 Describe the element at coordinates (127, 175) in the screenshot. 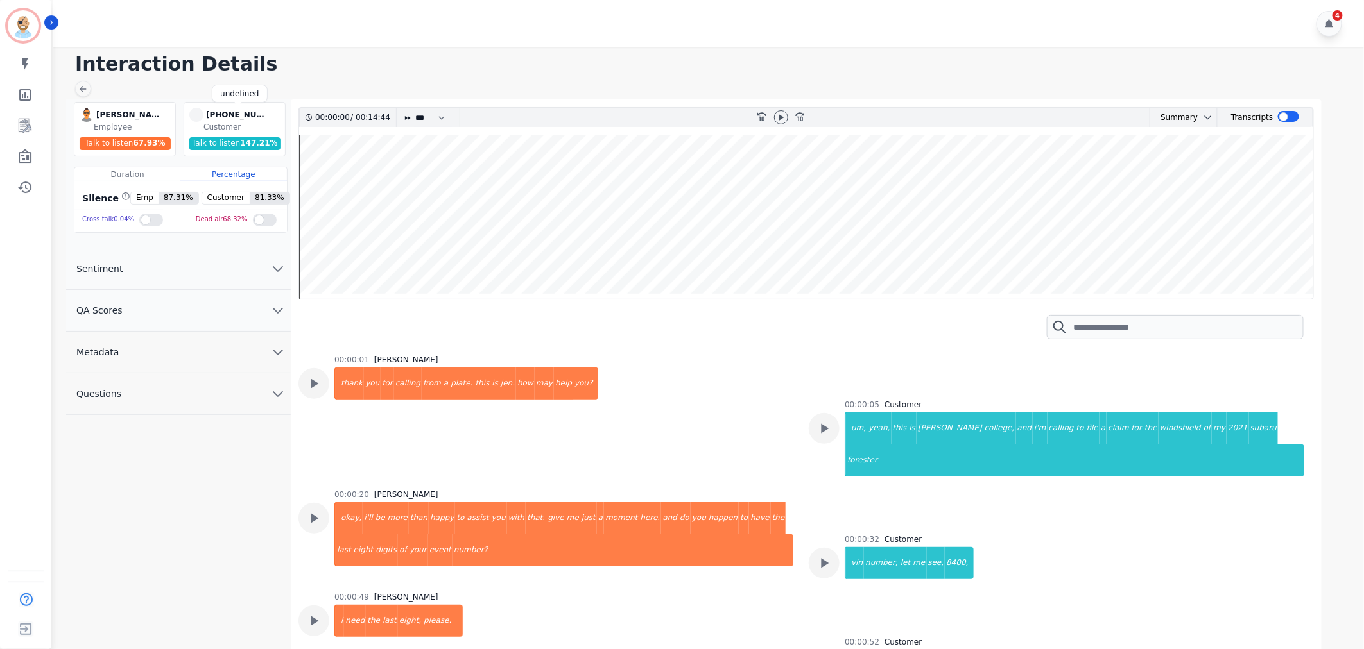

I see `div: Duration` at that location.